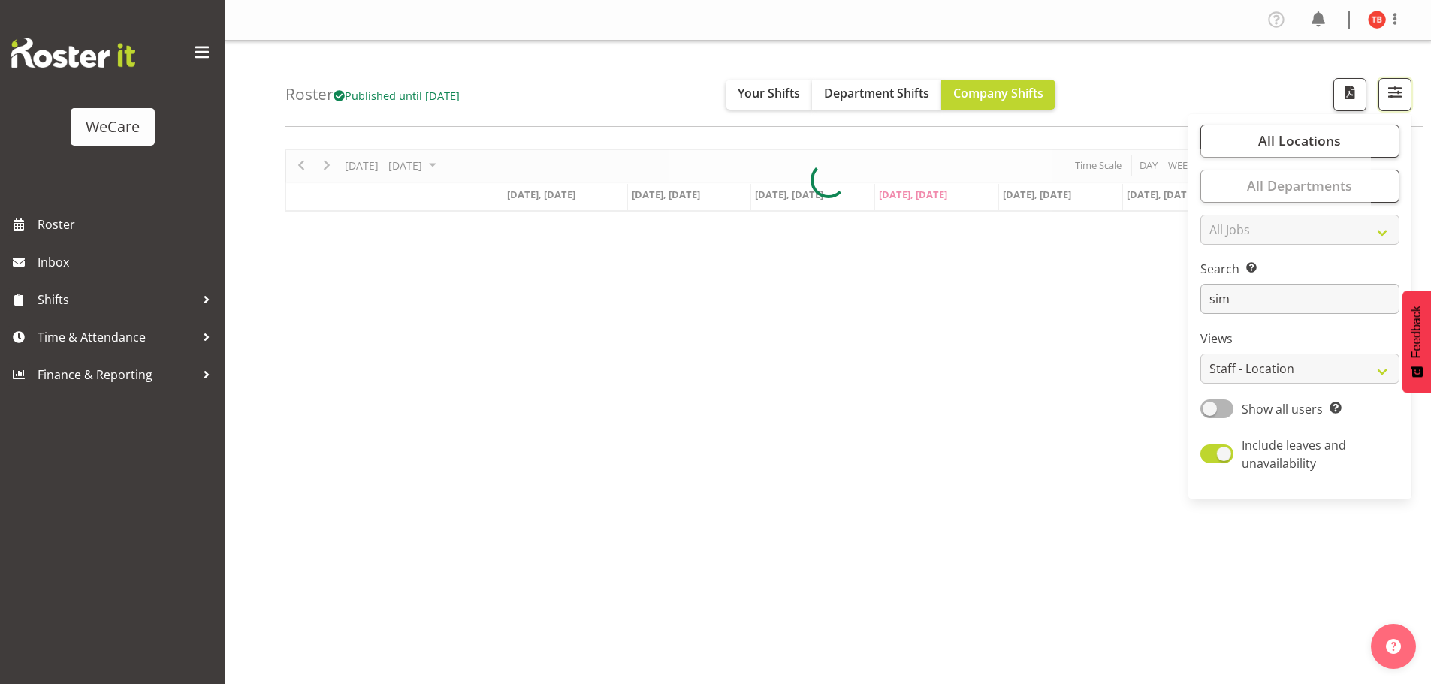  What do you see at coordinates (1299, 339) in the screenshot?
I see `label: Views` at bounding box center [1299, 339].